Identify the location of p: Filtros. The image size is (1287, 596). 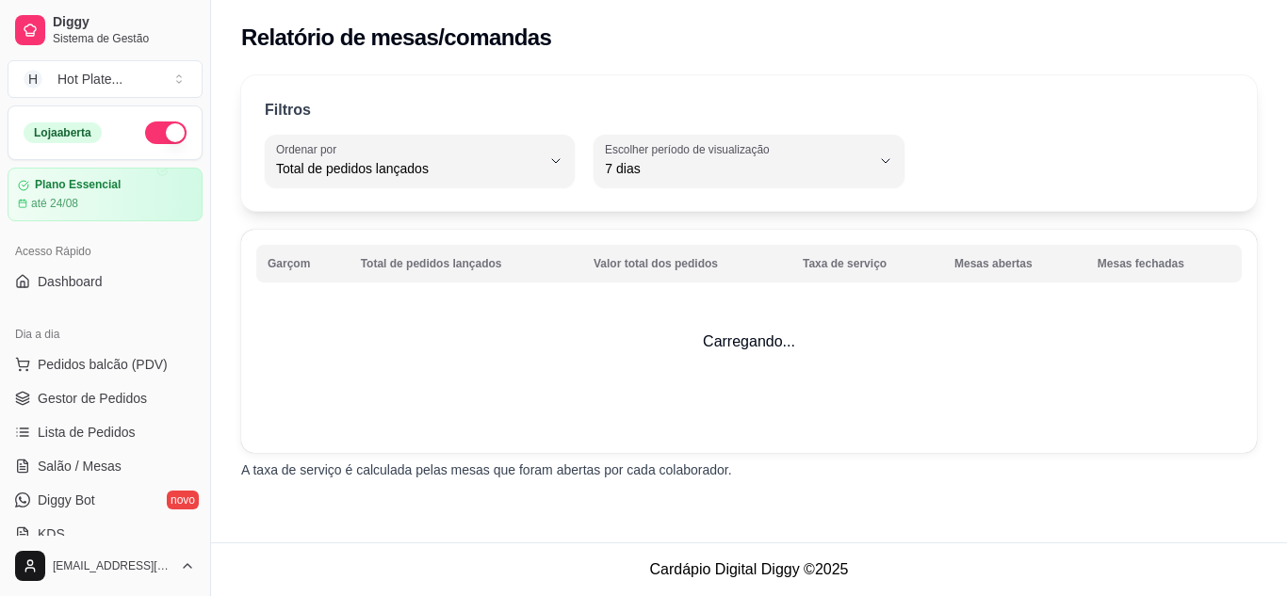
(287, 110).